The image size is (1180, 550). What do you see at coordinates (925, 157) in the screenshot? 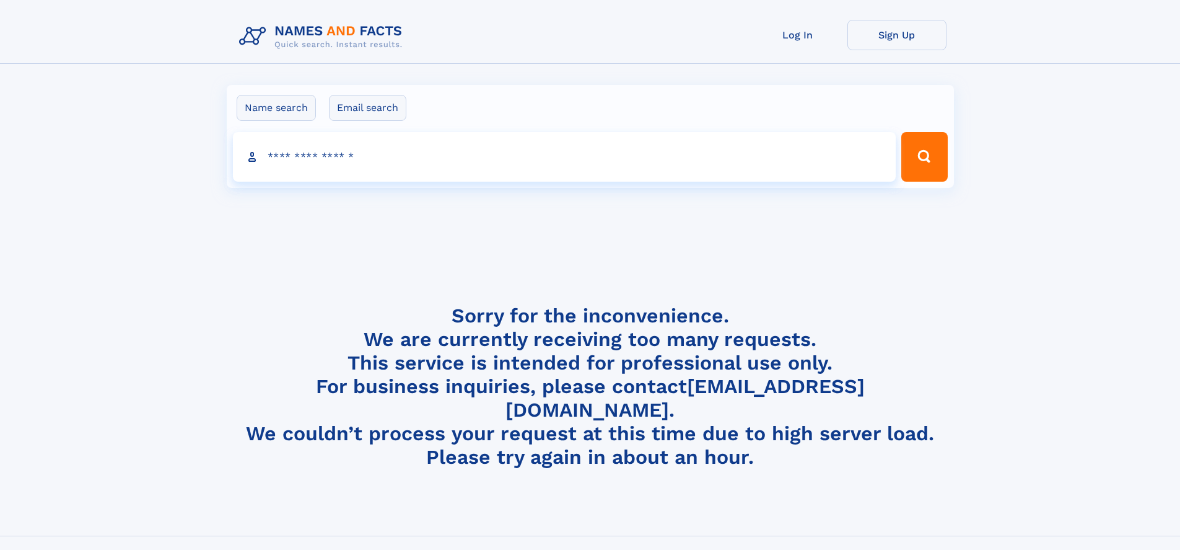
I see `button: Search Button` at bounding box center [925, 157].